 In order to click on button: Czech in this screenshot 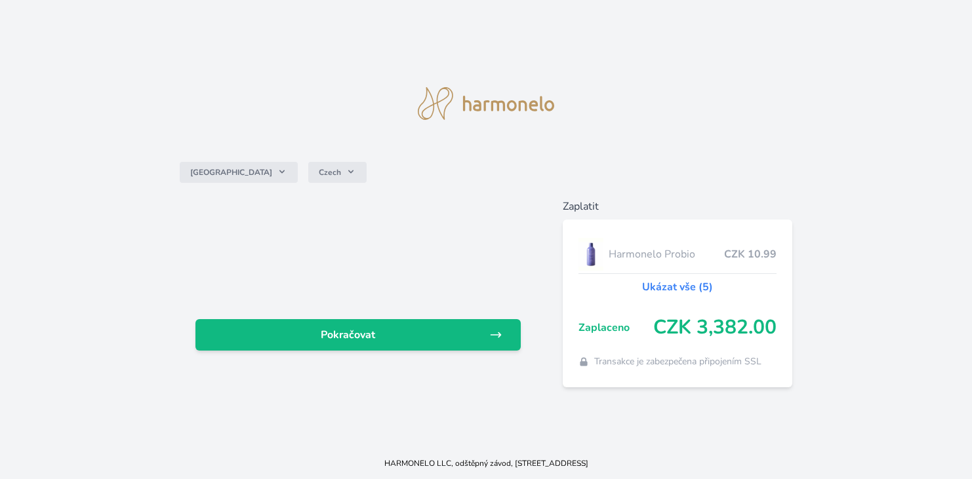, I will do `click(337, 172)`.